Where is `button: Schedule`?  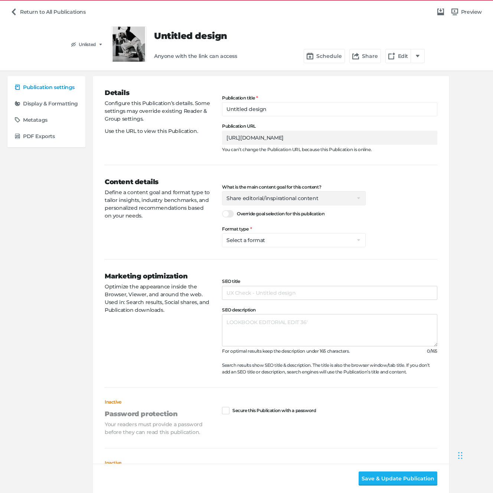
button: Schedule is located at coordinates (324, 56).